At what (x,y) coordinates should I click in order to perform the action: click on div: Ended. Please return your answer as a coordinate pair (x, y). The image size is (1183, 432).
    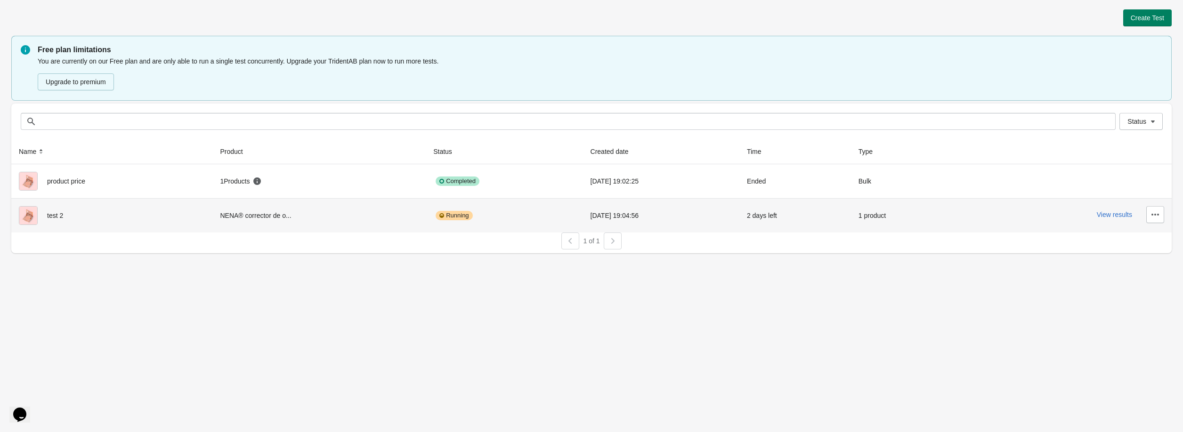
    Looking at the image, I should click on (795, 181).